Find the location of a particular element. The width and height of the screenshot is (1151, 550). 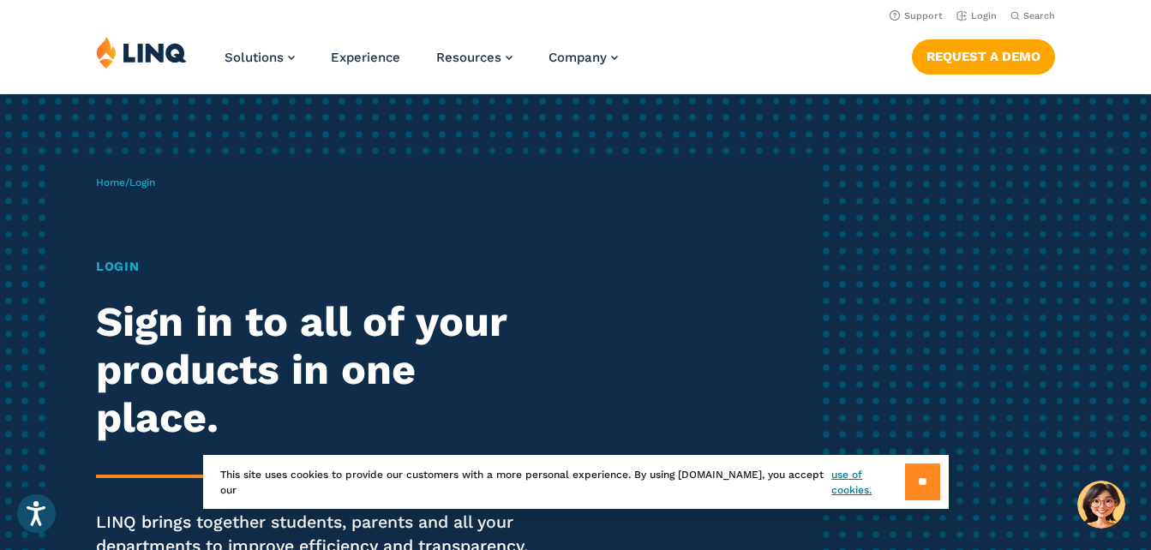

a: Request a Demo is located at coordinates (983, 57).